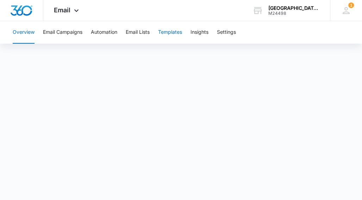 The image size is (362, 200). Describe the element at coordinates (138, 32) in the screenshot. I see `button: Email Lists` at that location.